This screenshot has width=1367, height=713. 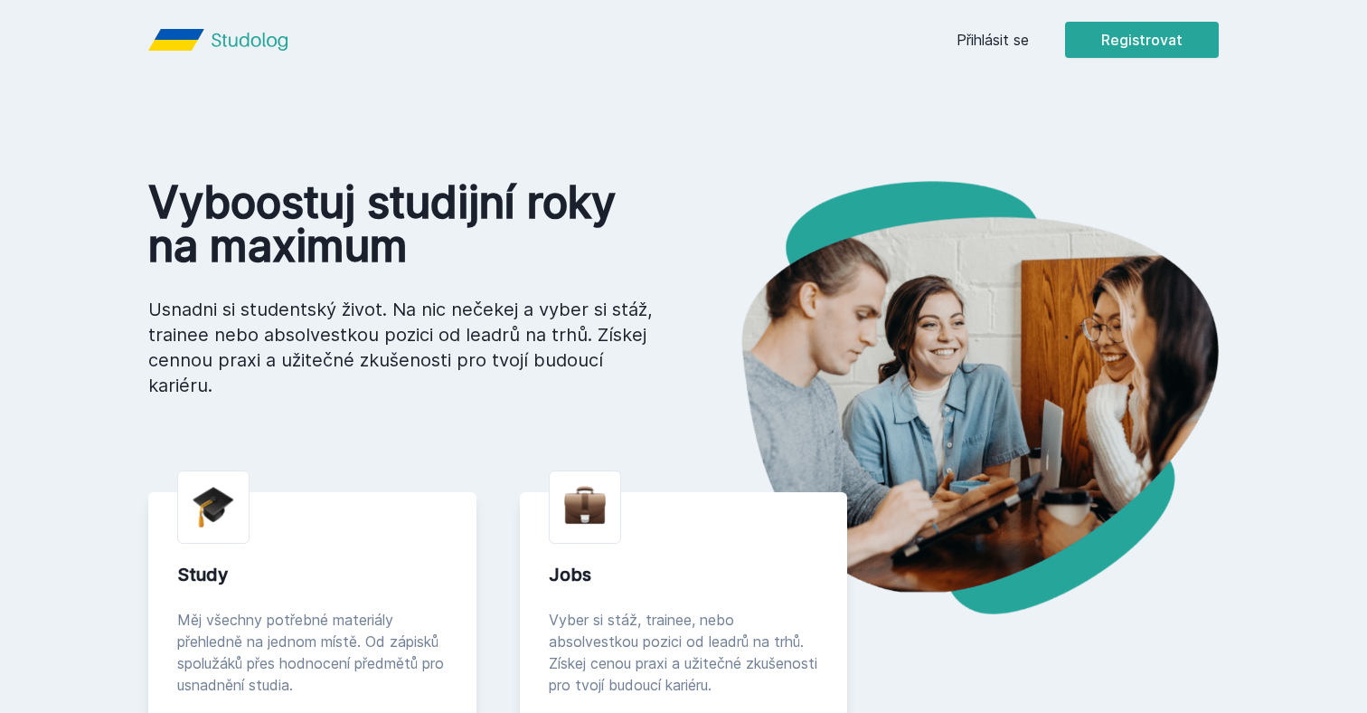 I want to click on div: Měj všechny potřebné materiály přehledně na jednom místě. Od zápisků spolužáků přes hodnocení pře..., so click(x=312, y=652).